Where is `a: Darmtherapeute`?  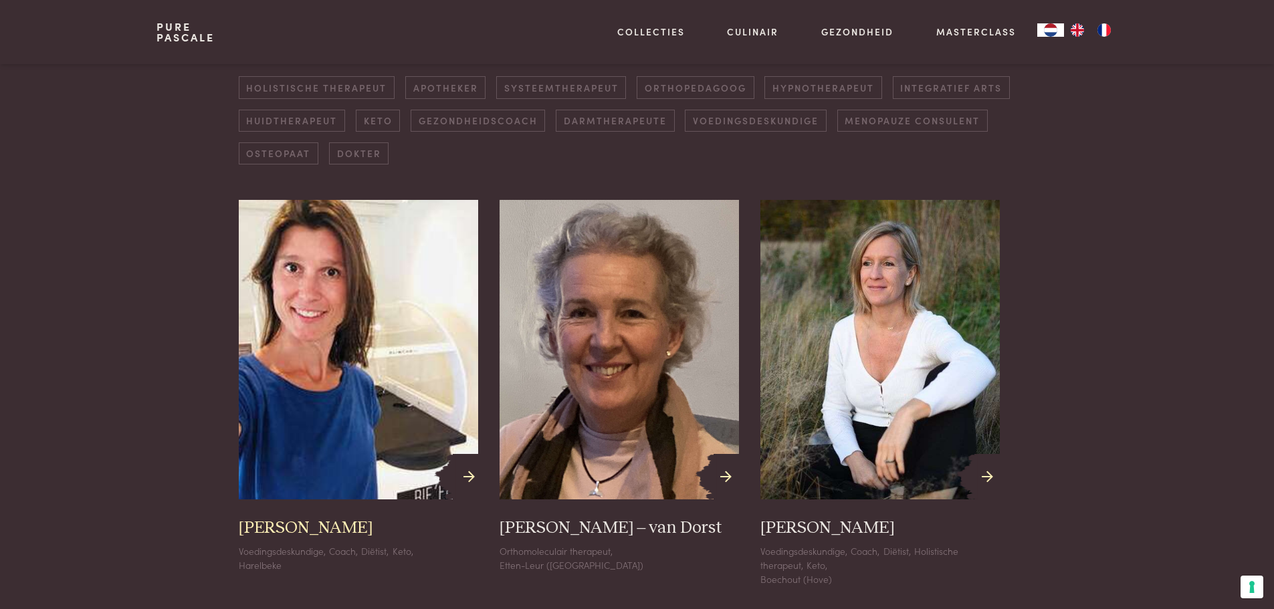
a: Darmtherapeute is located at coordinates (614, 120).